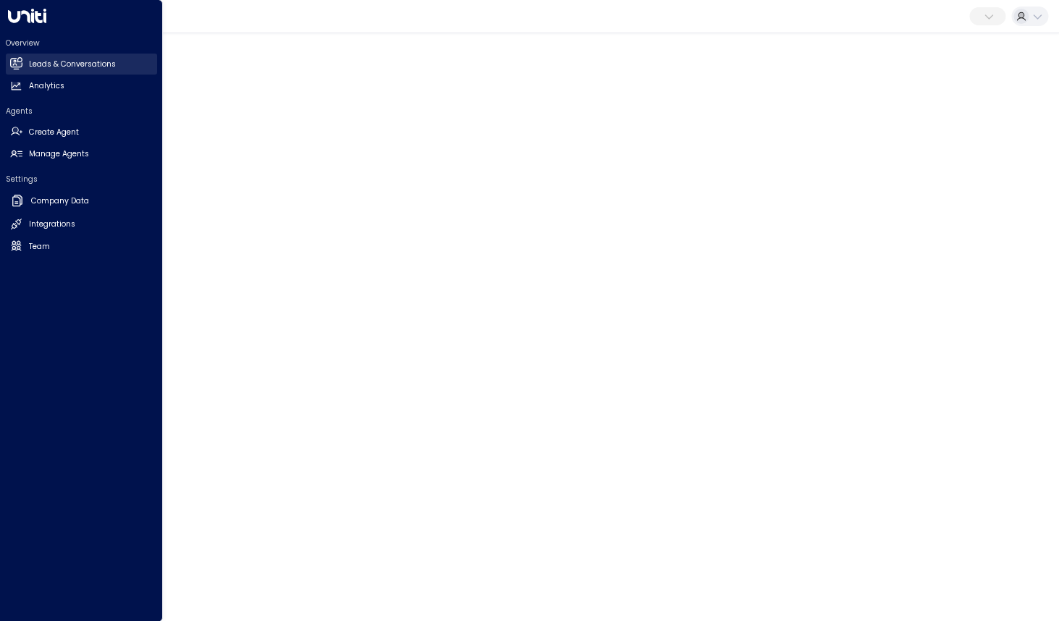 The height and width of the screenshot is (621, 1059). Describe the element at coordinates (81, 86) in the screenshot. I see `a: Analytics` at that location.